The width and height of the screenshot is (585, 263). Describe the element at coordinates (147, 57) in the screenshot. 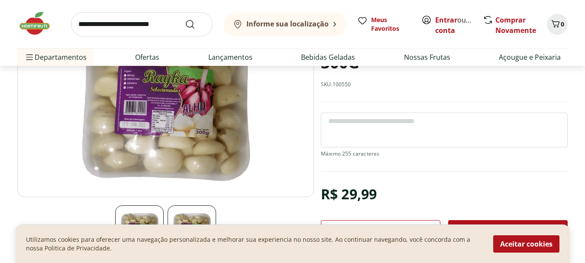

I see `a: Ofertas` at that location.